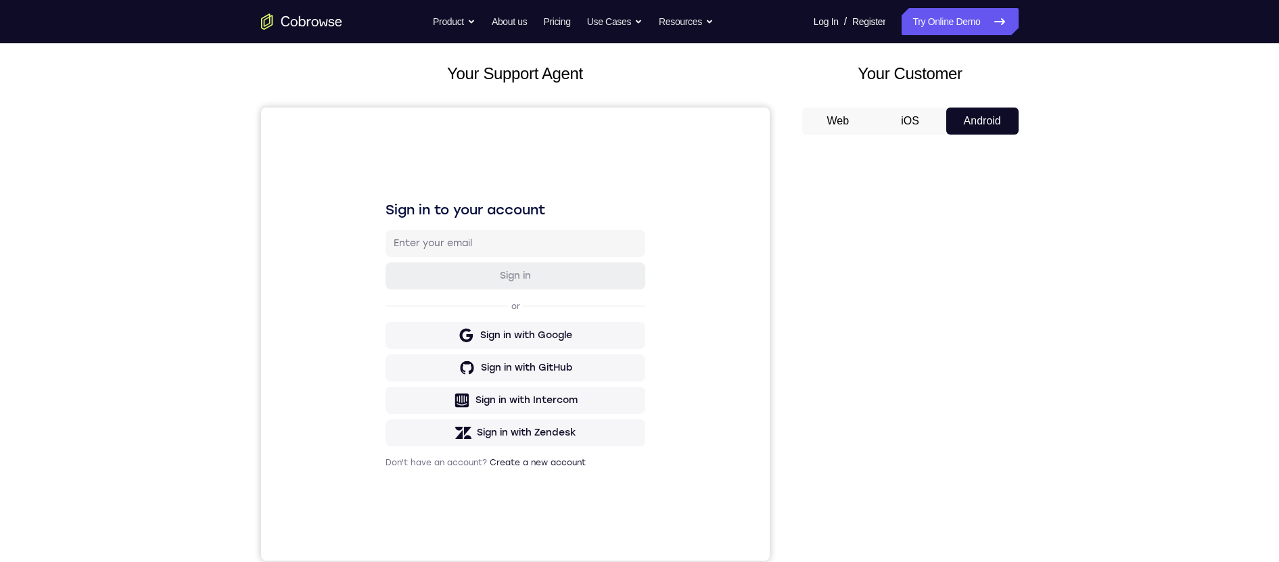 The height and width of the screenshot is (562, 1279). I want to click on div: Sign in with GitHub, so click(265, 260).